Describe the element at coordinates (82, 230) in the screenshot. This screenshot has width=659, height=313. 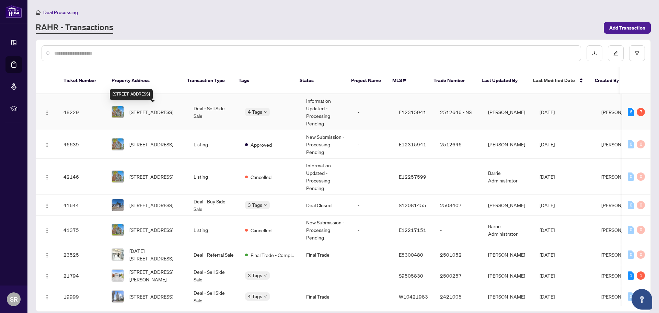
I see `td: 41375` at that location.